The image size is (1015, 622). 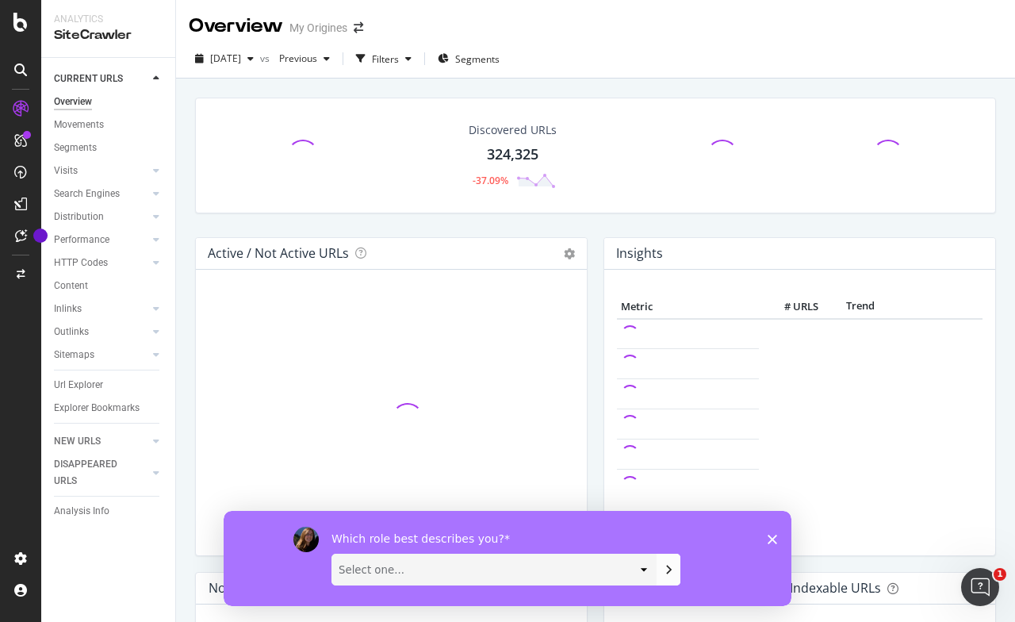 What do you see at coordinates (109, 101) in the screenshot?
I see `a: Overview` at bounding box center [109, 101].